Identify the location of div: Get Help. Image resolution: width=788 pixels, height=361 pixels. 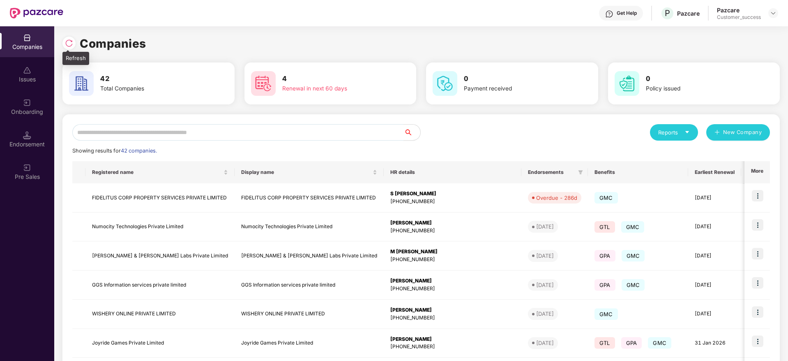
(627, 13).